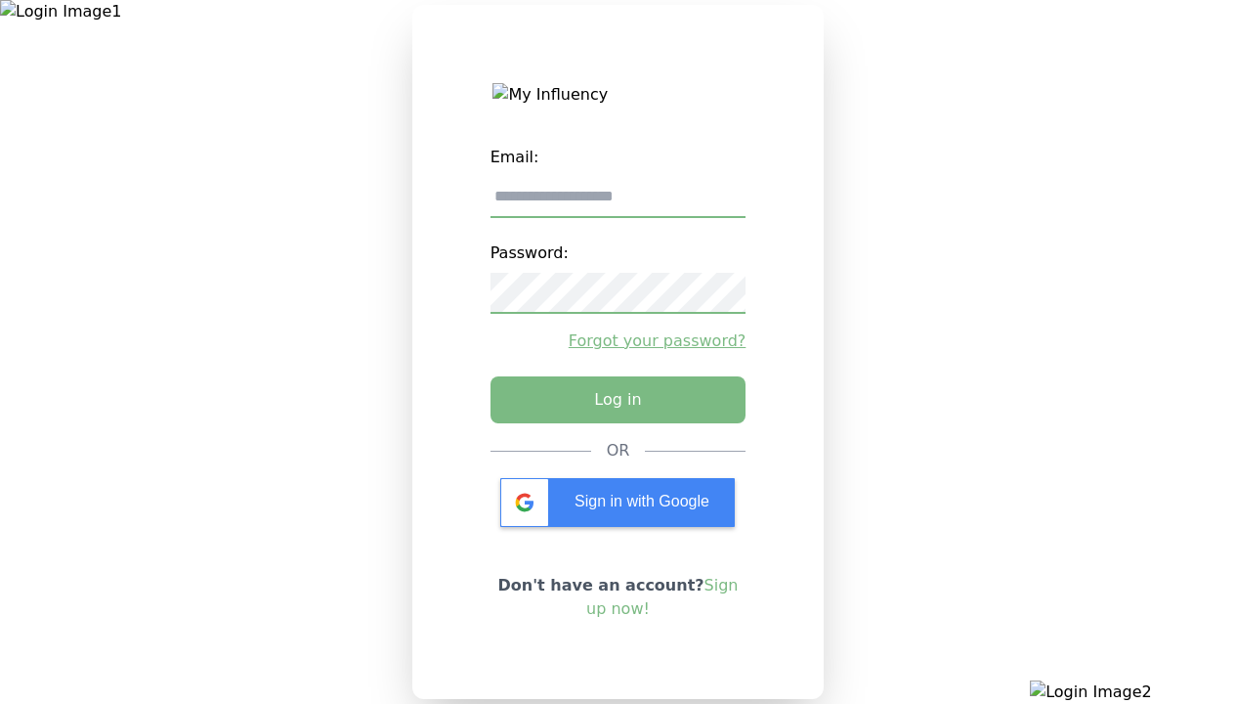 This screenshot has height=704, width=1236. I want to click on a: Forgot your password?, so click(619, 341).